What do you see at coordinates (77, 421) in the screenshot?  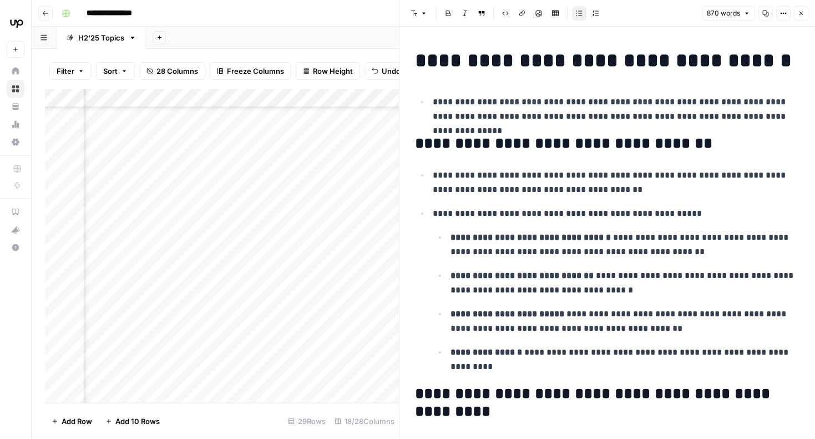 I see `span: Add Row` at bounding box center [77, 421].